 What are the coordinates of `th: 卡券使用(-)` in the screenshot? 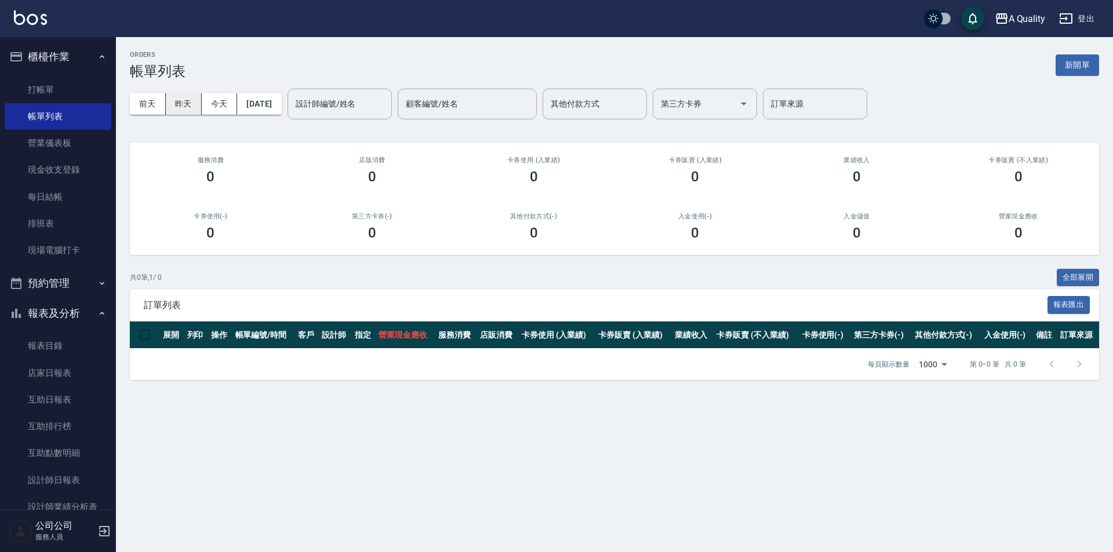 It's located at (825, 335).